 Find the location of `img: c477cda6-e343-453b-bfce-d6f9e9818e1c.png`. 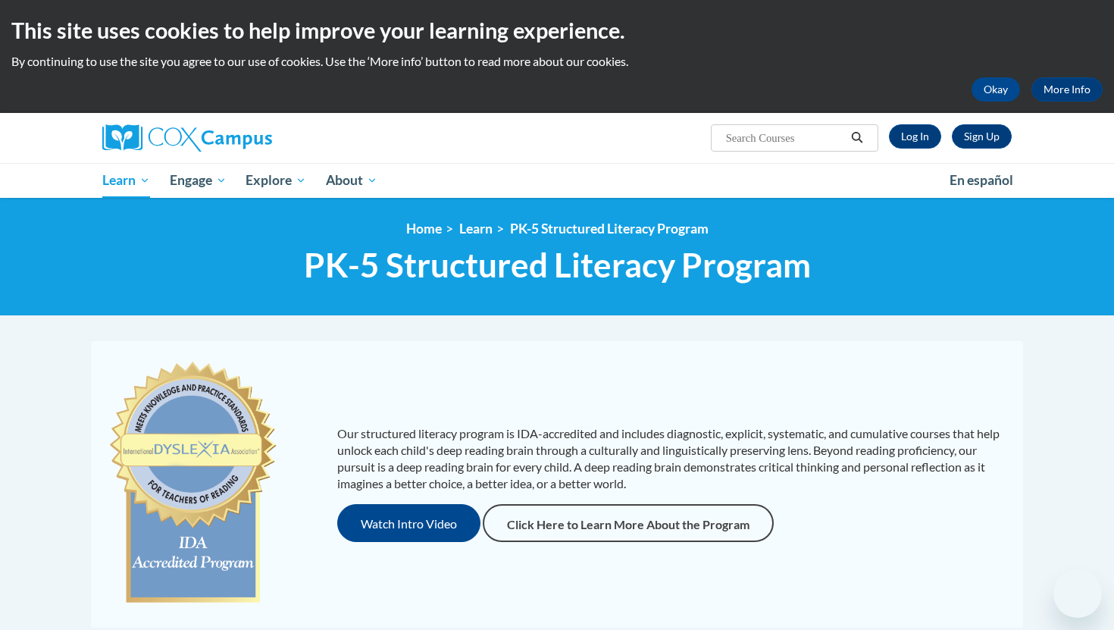

img: c477cda6-e343-453b-bfce-d6f9e9818e1c.png is located at coordinates (193, 484).